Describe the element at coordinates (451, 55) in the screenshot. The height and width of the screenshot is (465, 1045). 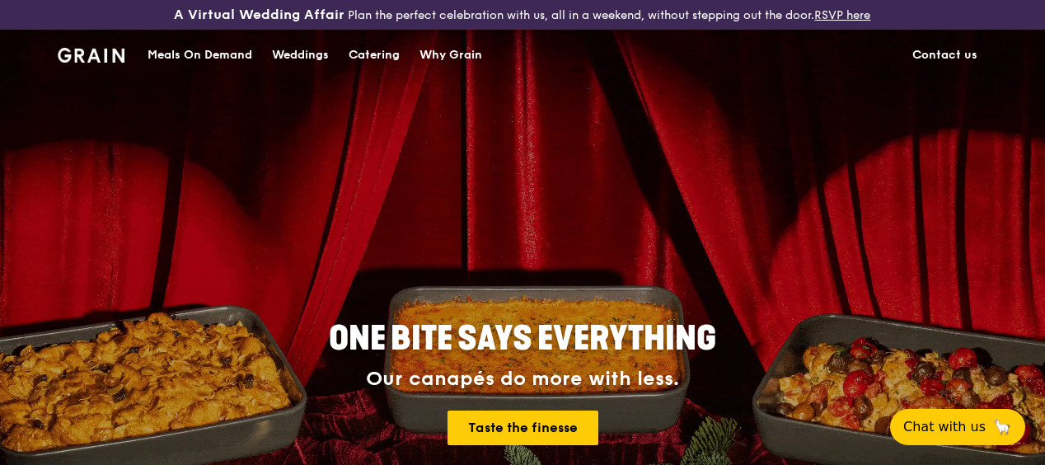
I see `div: Why Grain` at that location.